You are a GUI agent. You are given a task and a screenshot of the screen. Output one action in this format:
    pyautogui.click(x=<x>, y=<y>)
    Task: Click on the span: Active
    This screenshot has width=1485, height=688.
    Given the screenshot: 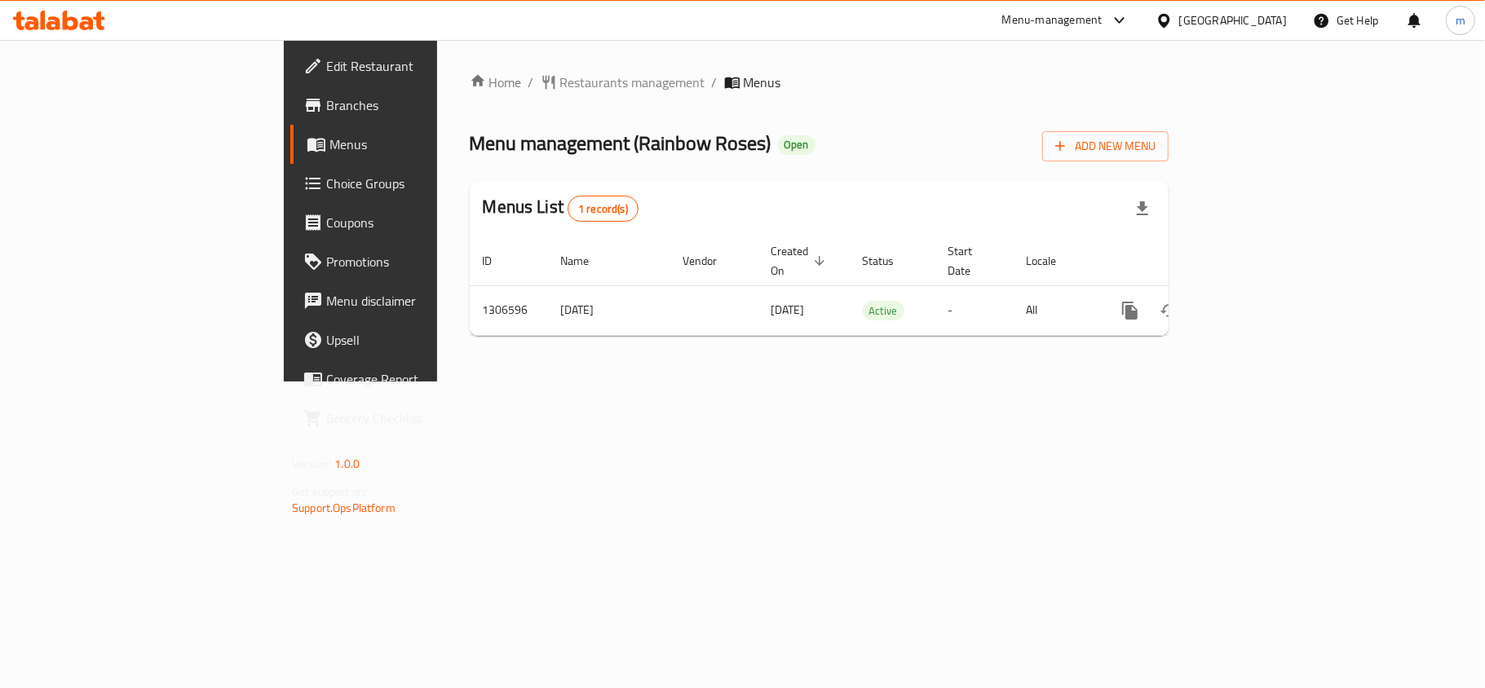 What is the action you would take?
    pyautogui.click(x=883, y=311)
    